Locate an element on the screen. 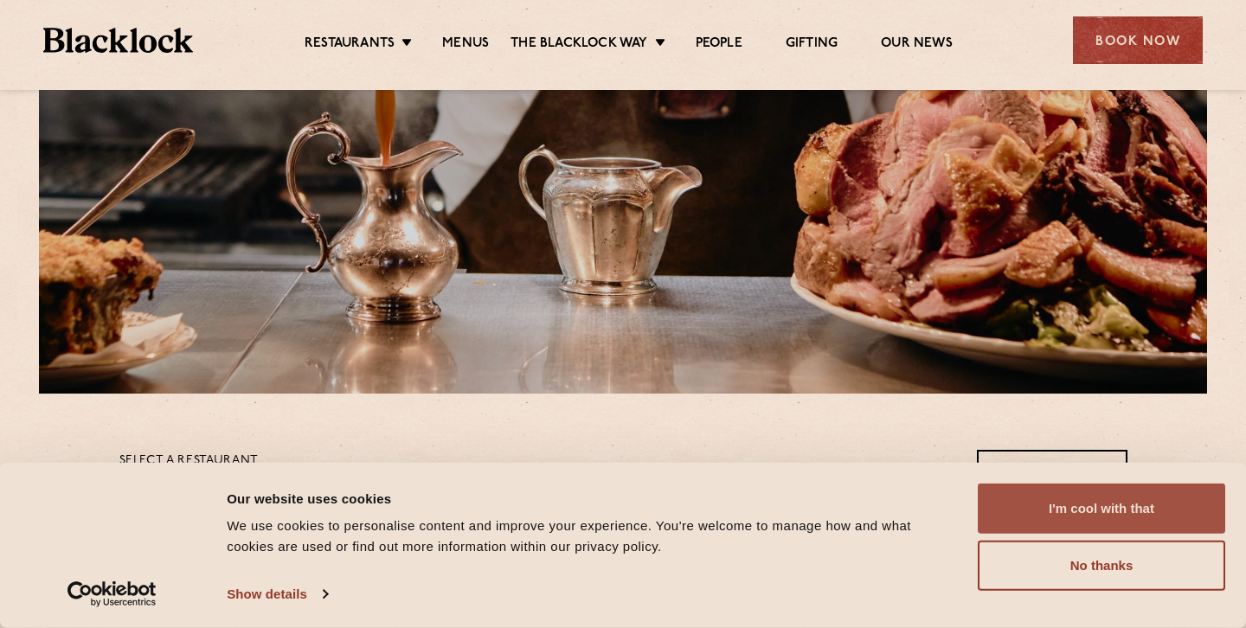 The image size is (1246, 628). img: BL_Textured_Logo-footer-cropped.svg is located at coordinates (118, 40).